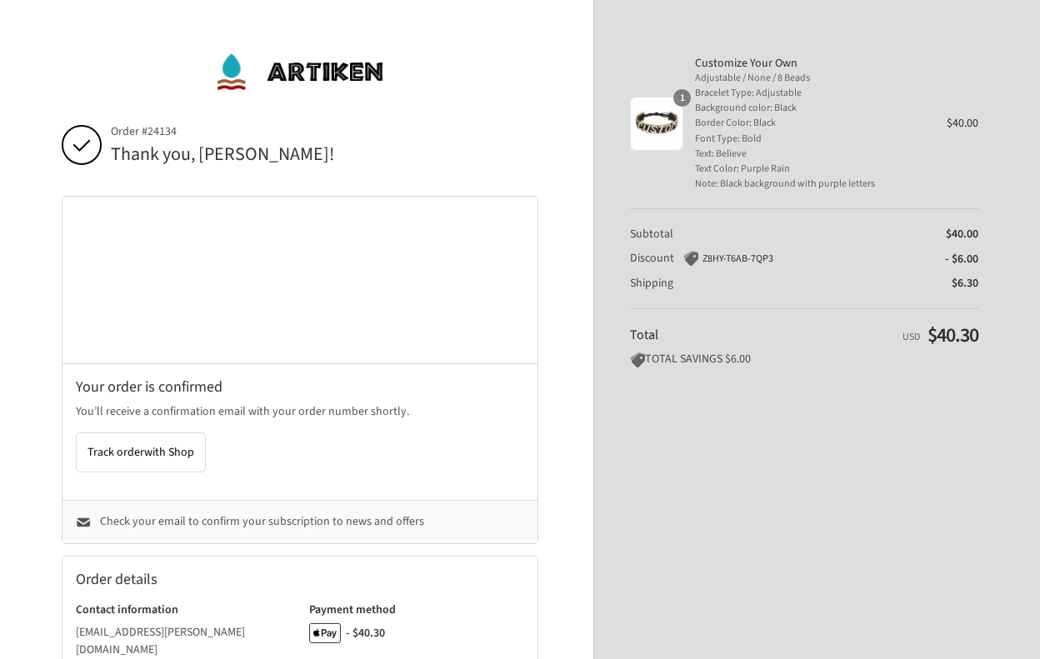 The height and width of the screenshot is (659, 1040). I want to click on h3: Payment method, so click(417, 610).